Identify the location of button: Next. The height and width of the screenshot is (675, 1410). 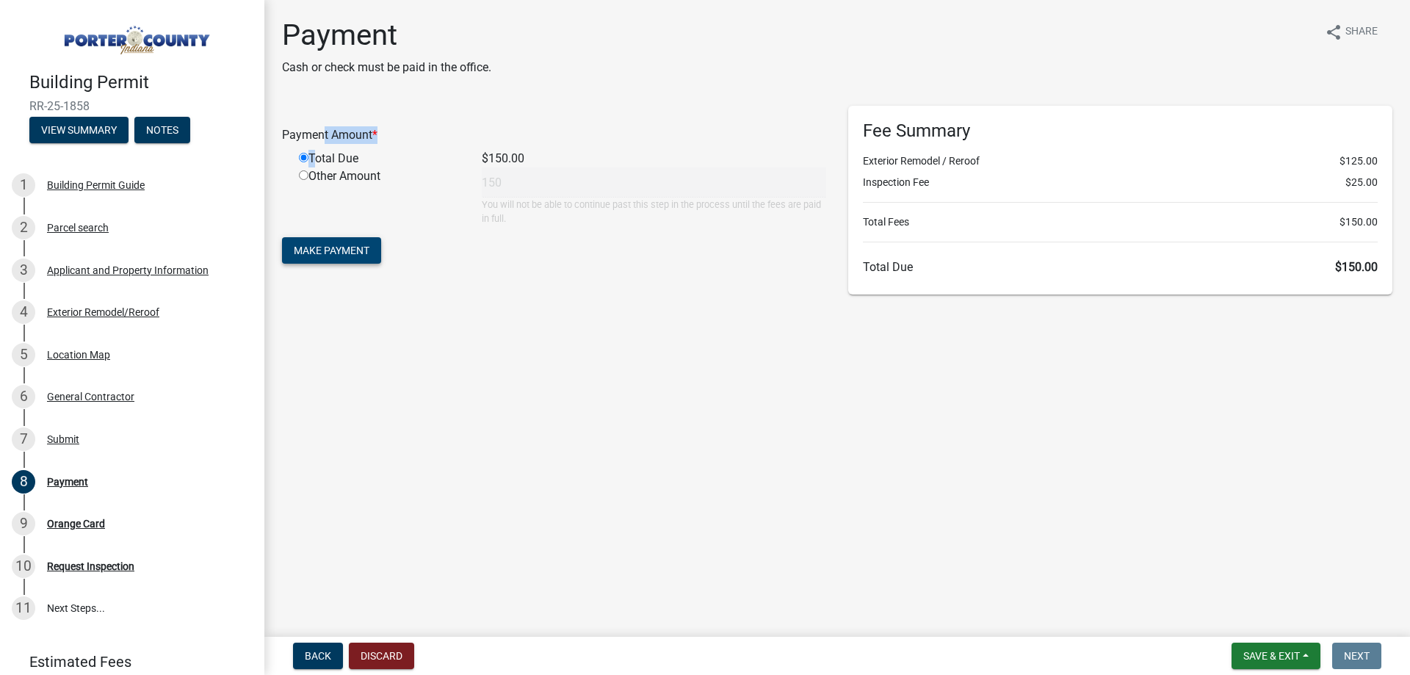
(1356, 656).